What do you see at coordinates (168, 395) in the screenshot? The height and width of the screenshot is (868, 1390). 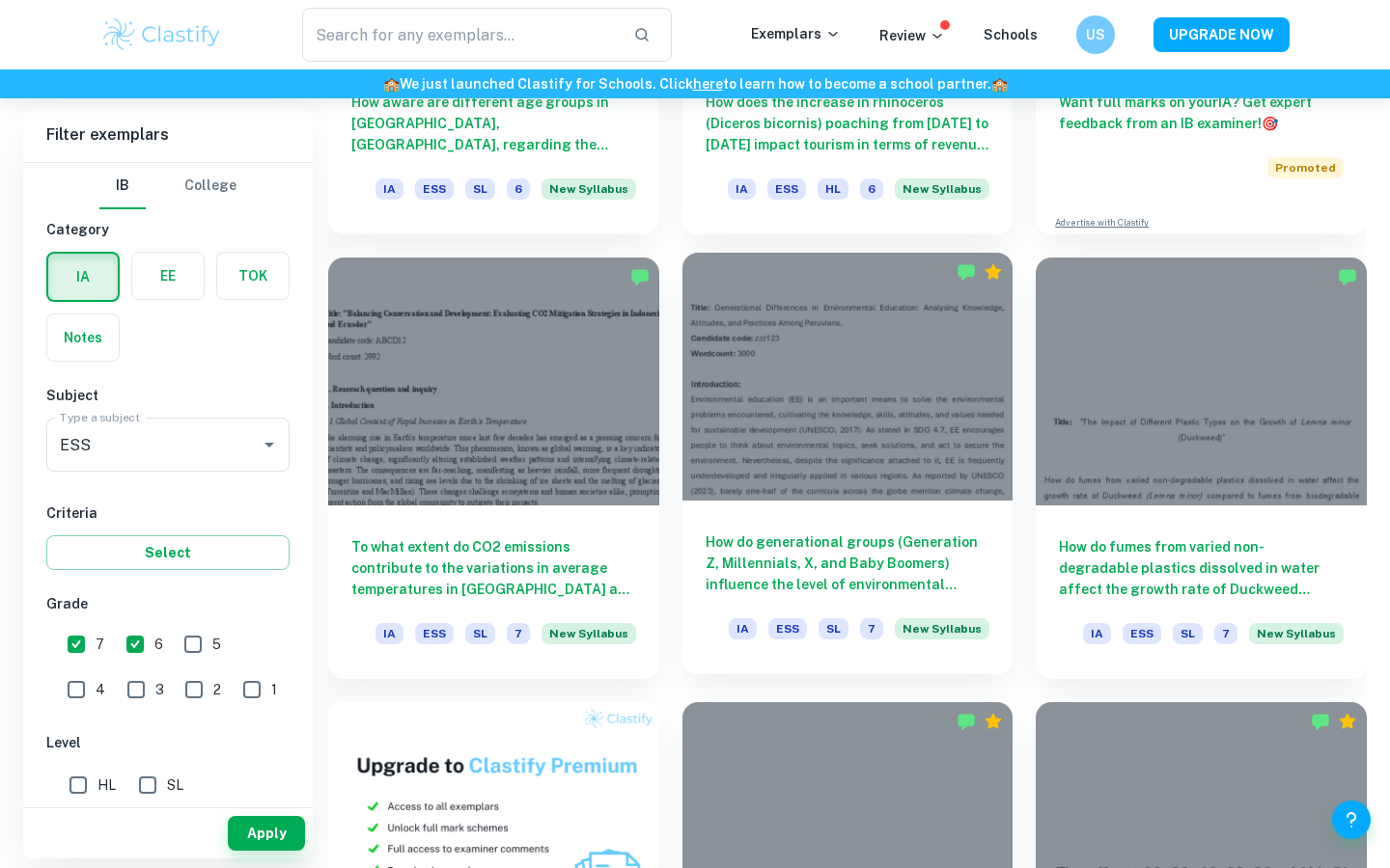 I see `h6: Subject` at bounding box center [168, 395].